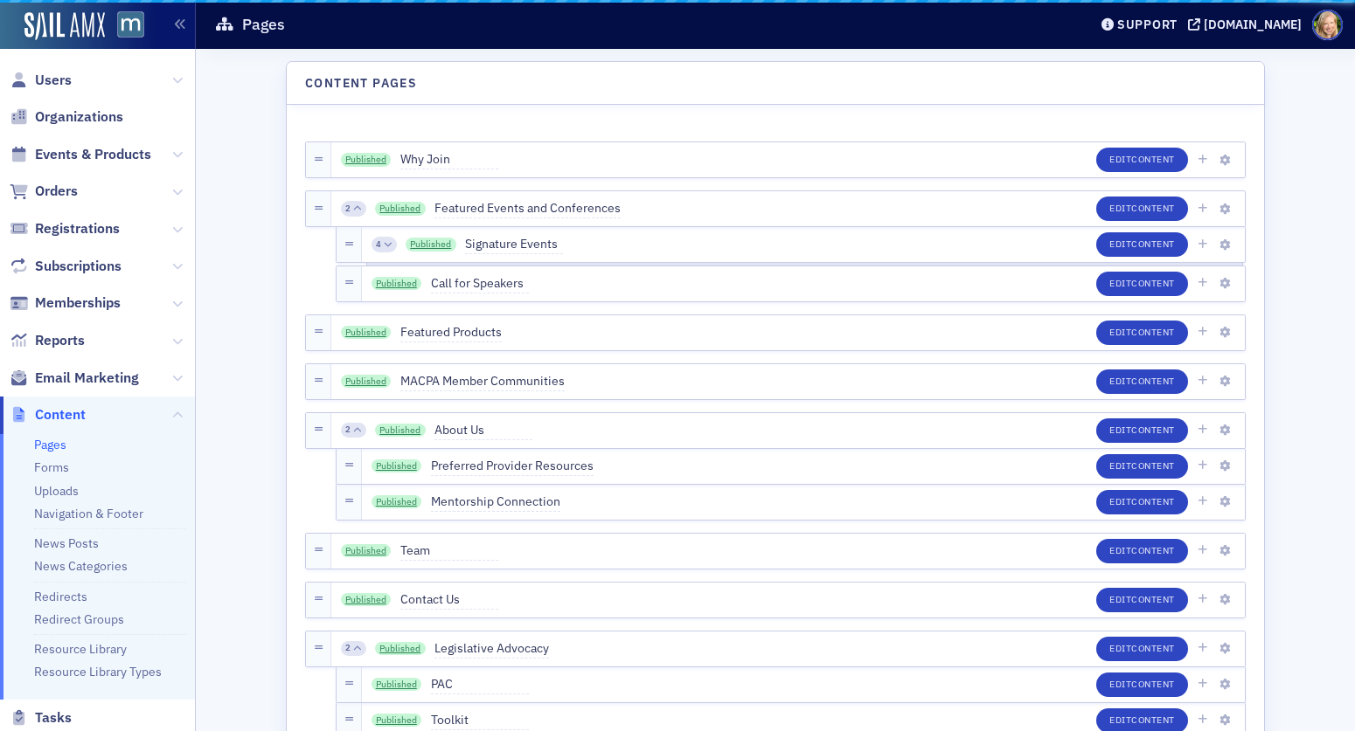  Describe the element at coordinates (451, 333) in the screenshot. I see `span: Featured Products` at that location.